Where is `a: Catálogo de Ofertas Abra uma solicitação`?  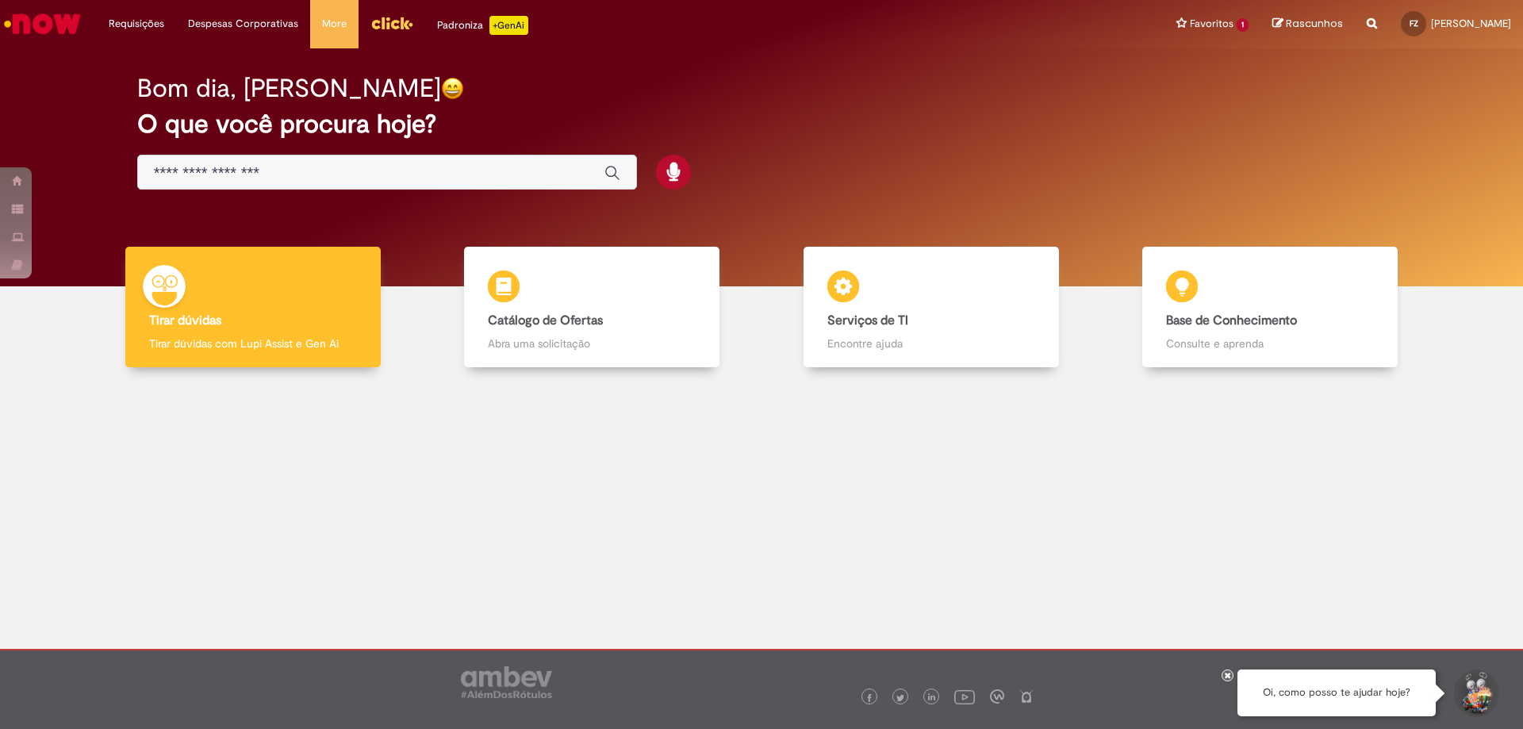 a: Catálogo de Ofertas Abra uma solicitação is located at coordinates (593, 307).